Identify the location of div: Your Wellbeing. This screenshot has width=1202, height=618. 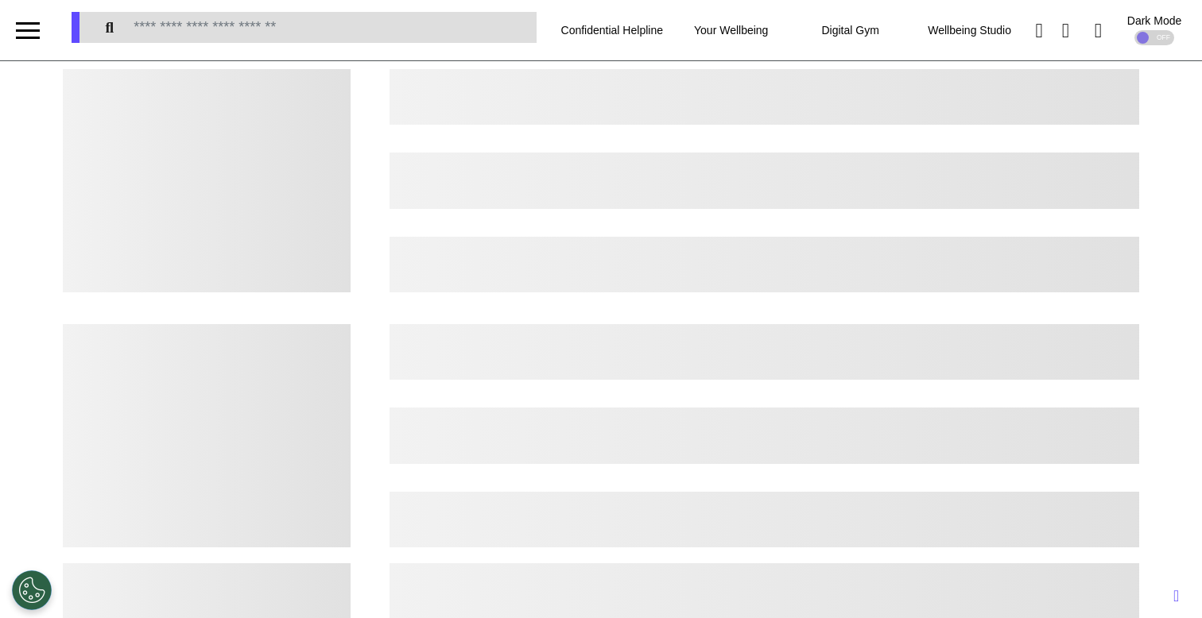
(731, 30).